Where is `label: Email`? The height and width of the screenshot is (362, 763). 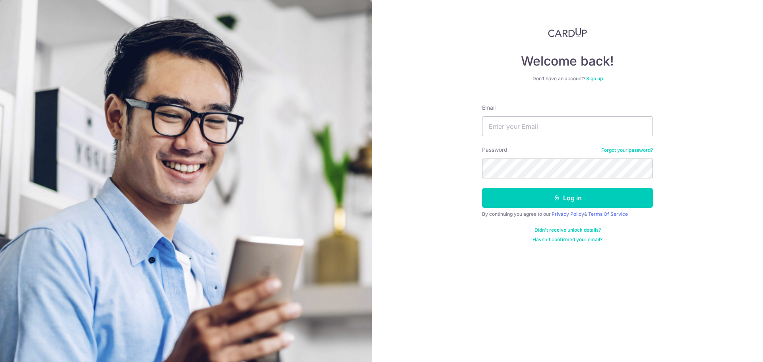 label: Email is located at coordinates (489, 108).